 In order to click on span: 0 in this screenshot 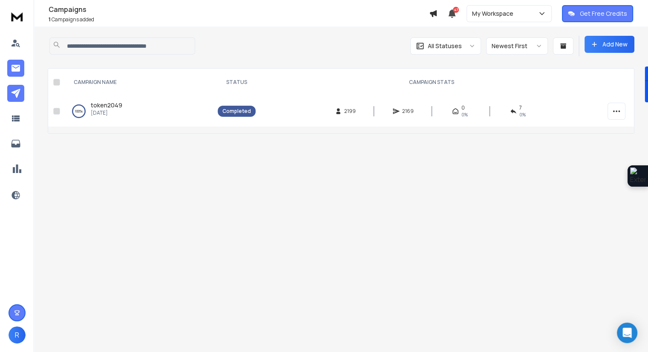, I will do `click(463, 108)`.